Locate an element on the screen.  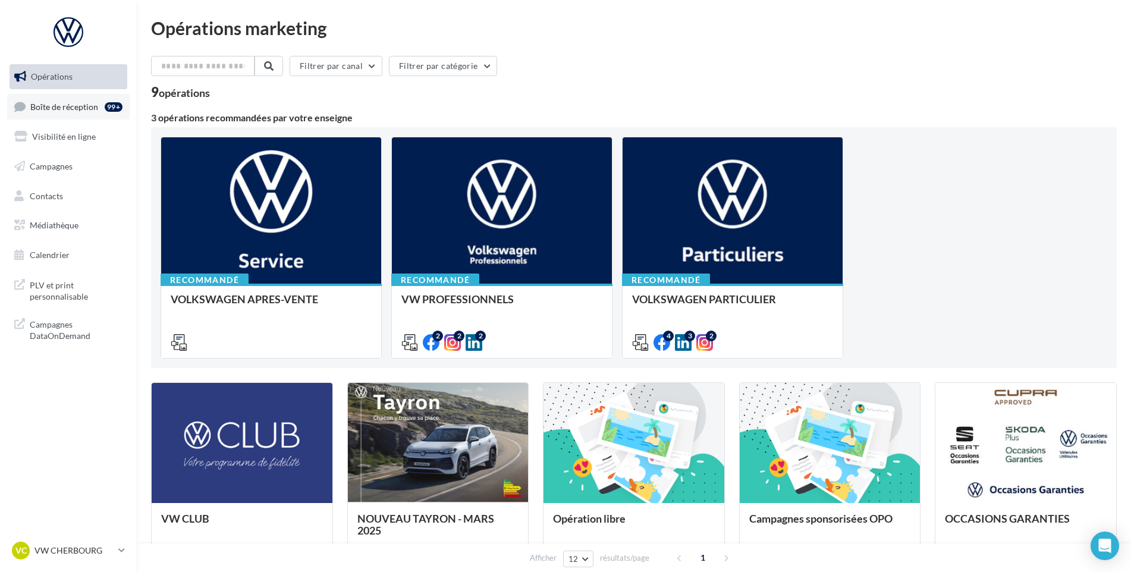
span: Campagnes DataOnDemand is located at coordinates (76, 329).